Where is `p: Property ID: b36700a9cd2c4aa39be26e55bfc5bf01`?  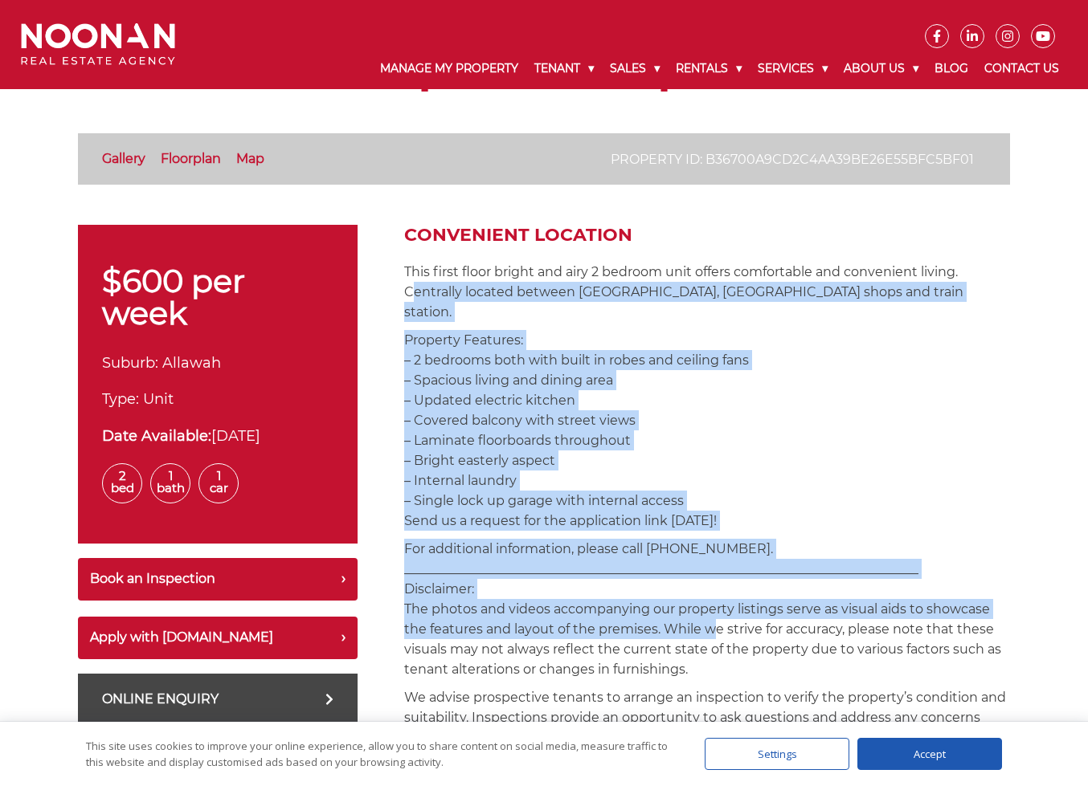
p: Property ID: b36700a9cd2c4aa39be26e55bfc5bf01 is located at coordinates (792, 159).